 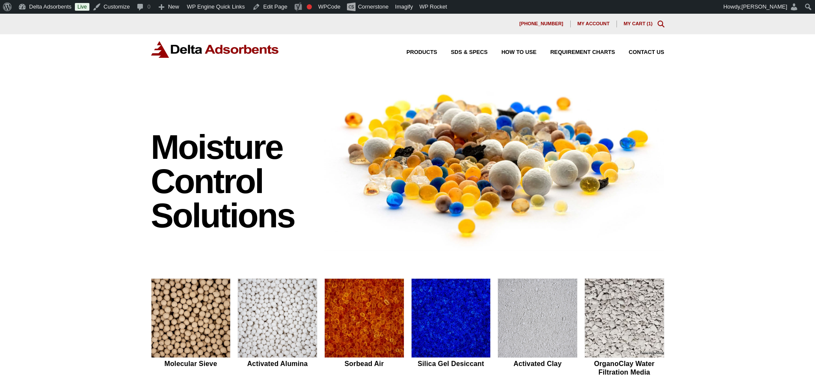 What do you see at coordinates (215, 49) in the screenshot?
I see `a: Delta Adsorbents` at bounding box center [215, 49].